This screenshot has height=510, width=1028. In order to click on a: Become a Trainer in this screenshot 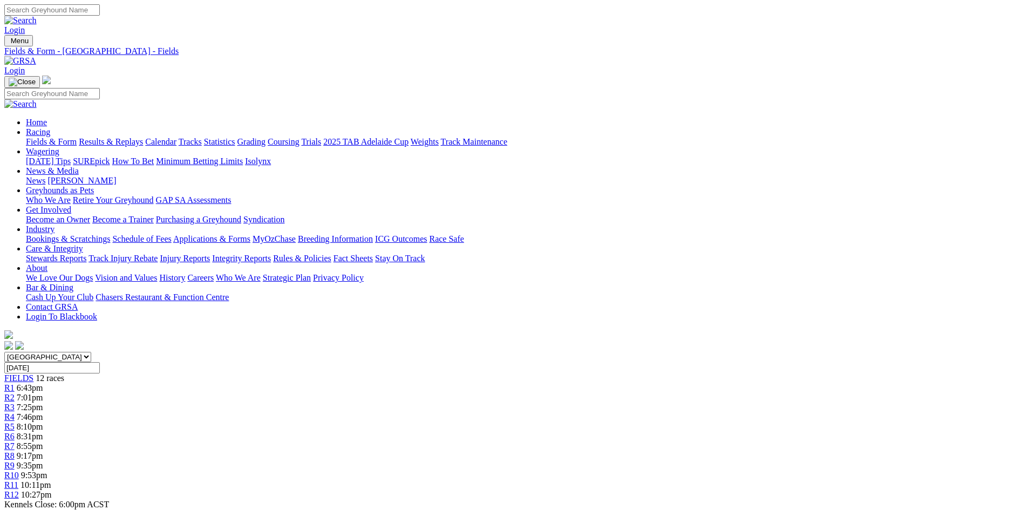, I will do `click(123, 219)`.